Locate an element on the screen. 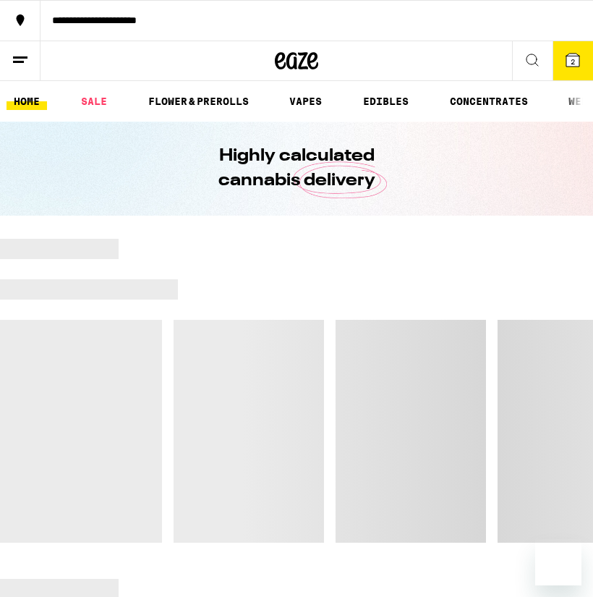  span: 2 is located at coordinates (573, 61).